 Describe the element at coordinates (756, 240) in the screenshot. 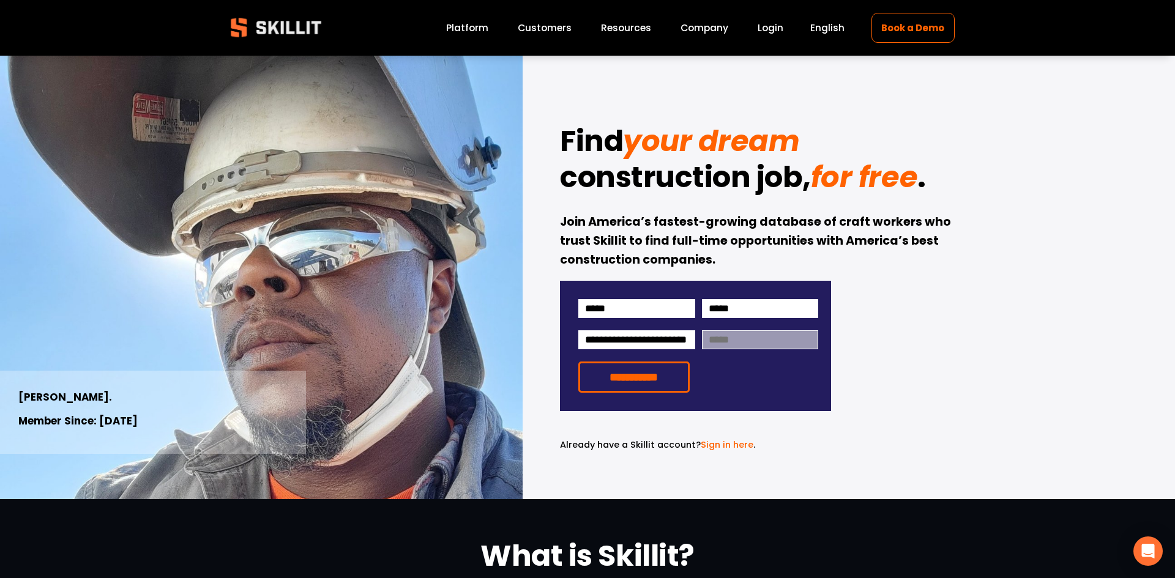

I see `strong: Join America’s fastest-growing database of craft workers who trust Skillit to find full-time oppo...` at that location.